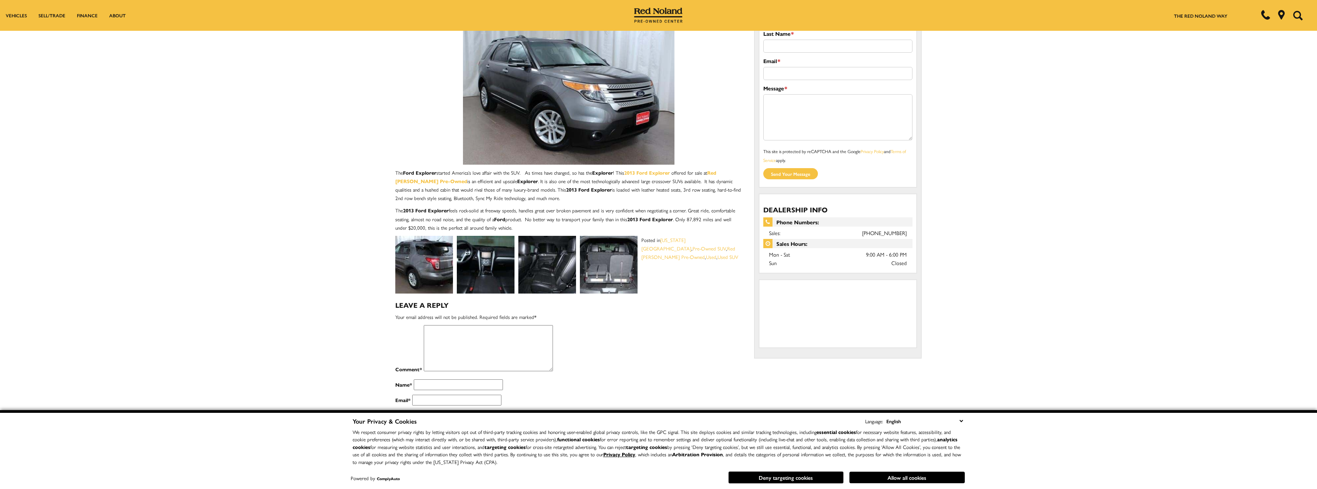 The height and width of the screenshot is (489, 1317). What do you see at coordinates (773, 263) in the screenshot?
I see `span: Sun` at bounding box center [773, 263].